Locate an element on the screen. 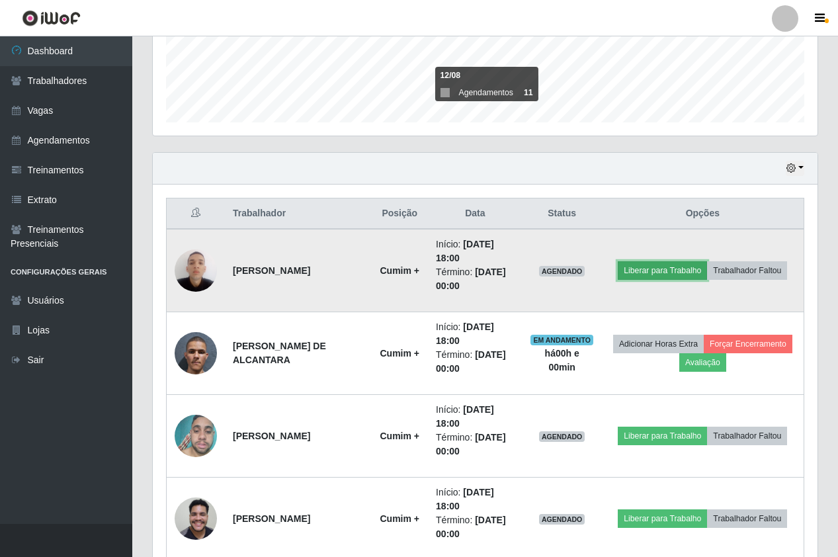 The width and height of the screenshot is (838, 557). img: 1730850583959.jpeg is located at coordinates (196, 353).